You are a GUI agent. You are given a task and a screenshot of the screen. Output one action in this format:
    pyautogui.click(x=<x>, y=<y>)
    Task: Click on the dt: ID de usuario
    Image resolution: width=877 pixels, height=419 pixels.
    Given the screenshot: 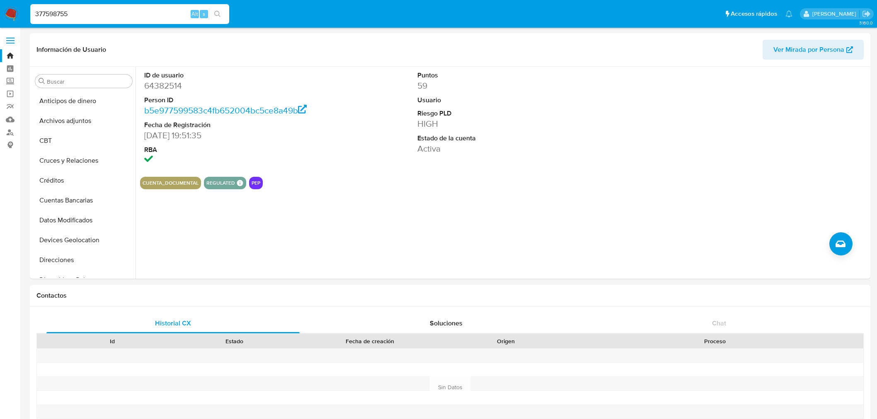 What is the action you would take?
    pyautogui.click(x=231, y=75)
    